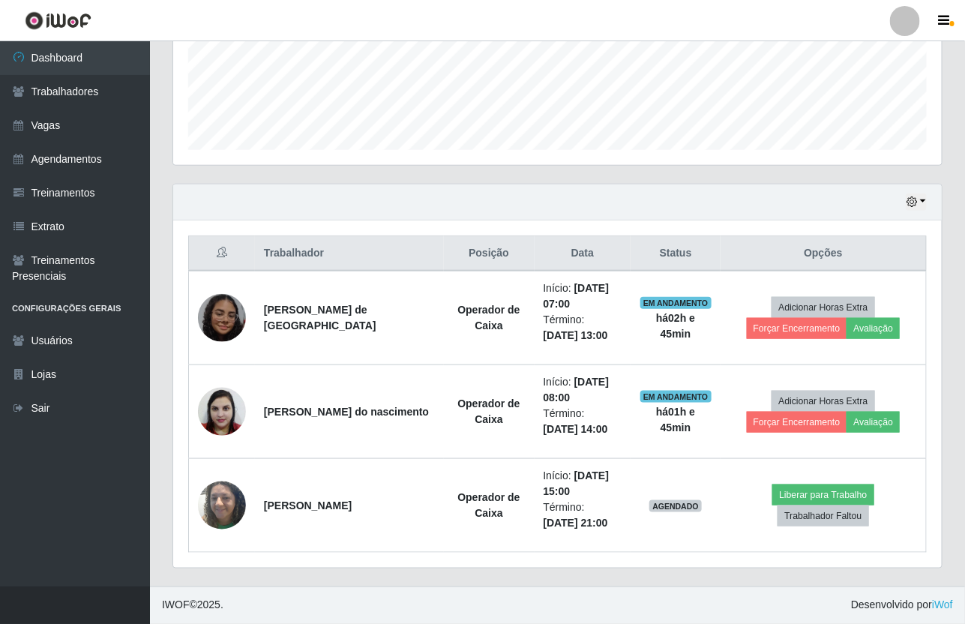 The height and width of the screenshot is (624, 965). I want to click on strong: há 02 h e 45 min, so click(675, 325).